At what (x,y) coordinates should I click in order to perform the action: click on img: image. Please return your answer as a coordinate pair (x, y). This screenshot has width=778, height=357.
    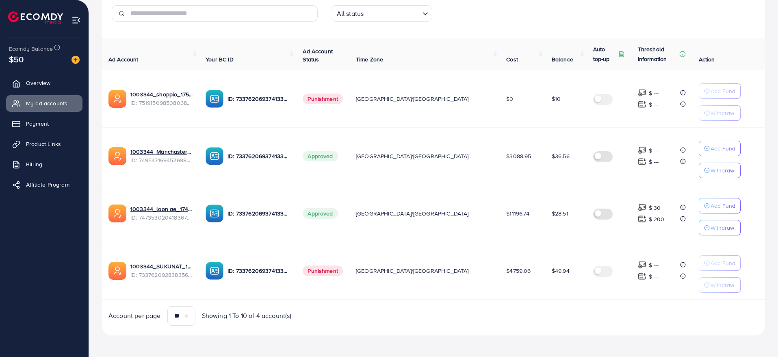
    Looking at the image, I should click on (76, 60).